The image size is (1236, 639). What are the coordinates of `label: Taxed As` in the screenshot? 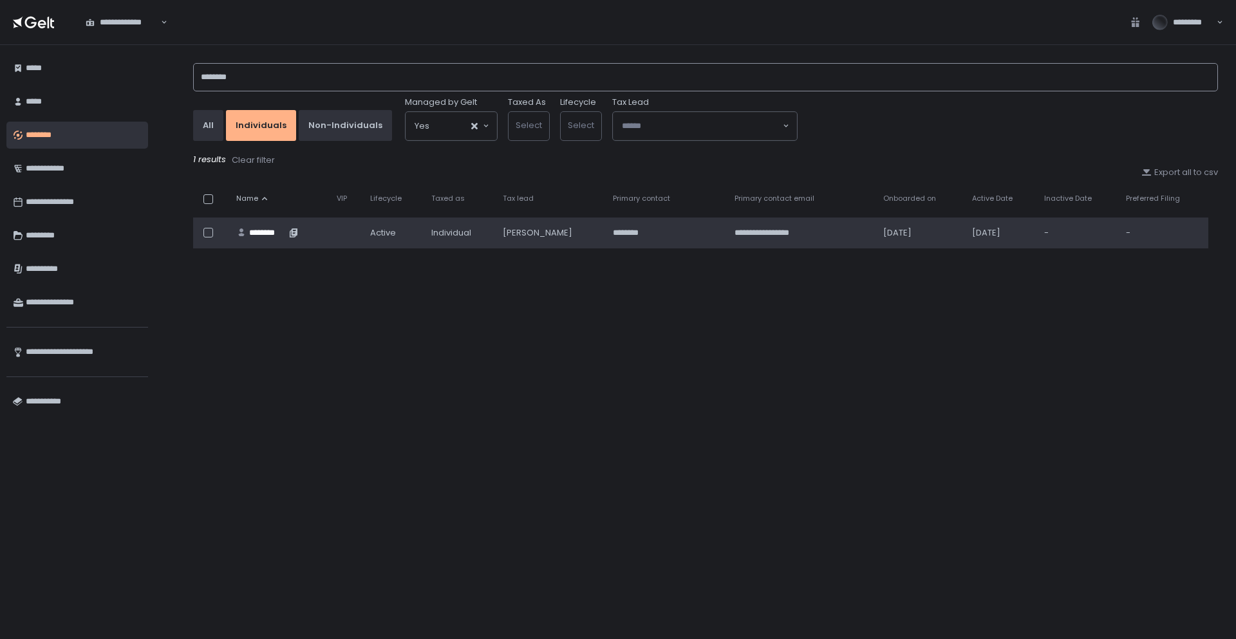 It's located at (526, 102).